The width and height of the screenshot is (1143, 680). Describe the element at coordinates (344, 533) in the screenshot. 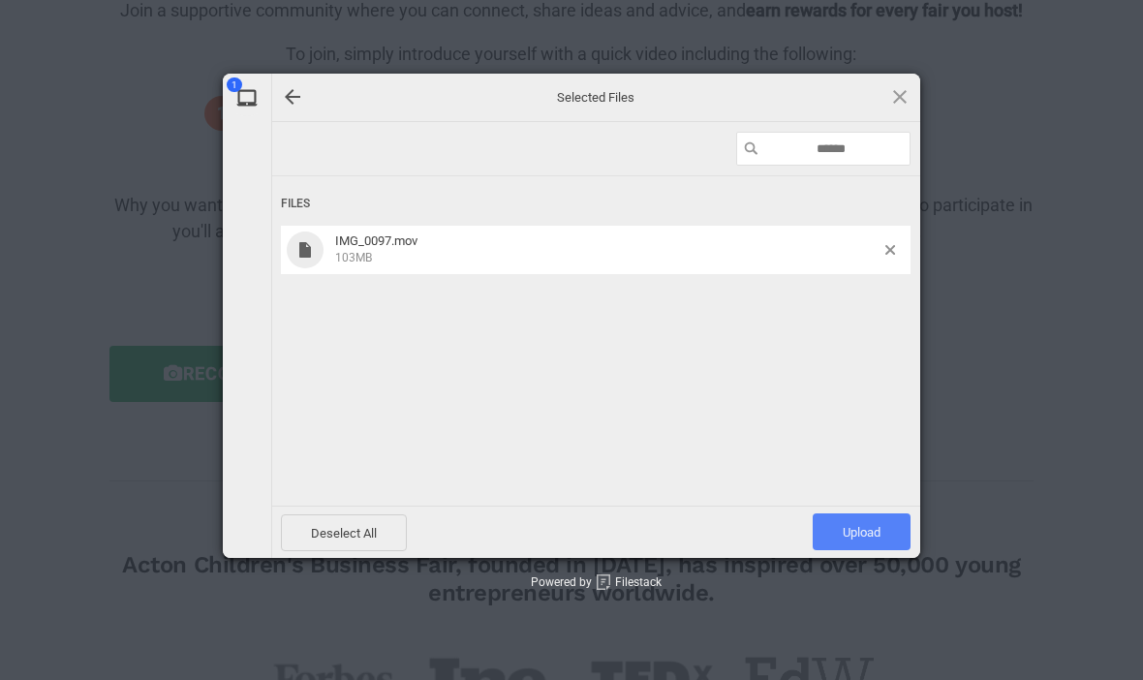

I see `span: Deselect All` at that location.